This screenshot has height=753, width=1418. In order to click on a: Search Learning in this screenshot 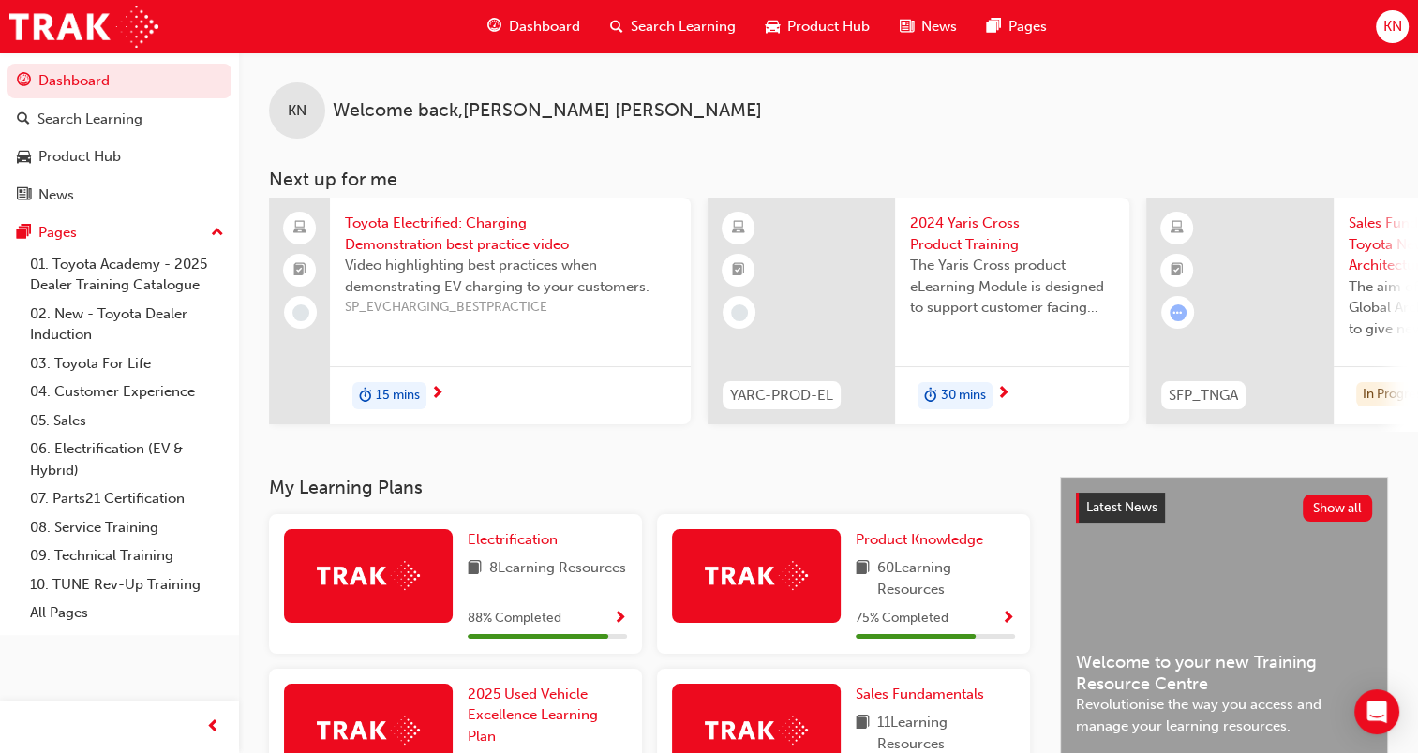, I will do `click(119, 119)`.